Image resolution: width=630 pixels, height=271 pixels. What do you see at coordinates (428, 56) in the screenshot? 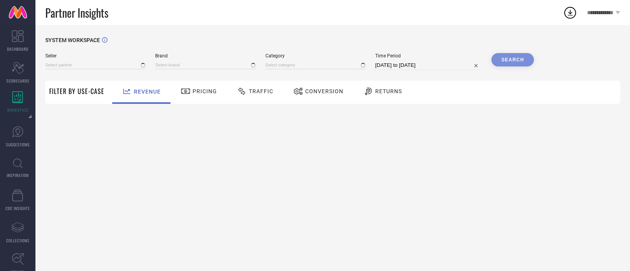
I see `span: Time Period` at bounding box center [428, 56].